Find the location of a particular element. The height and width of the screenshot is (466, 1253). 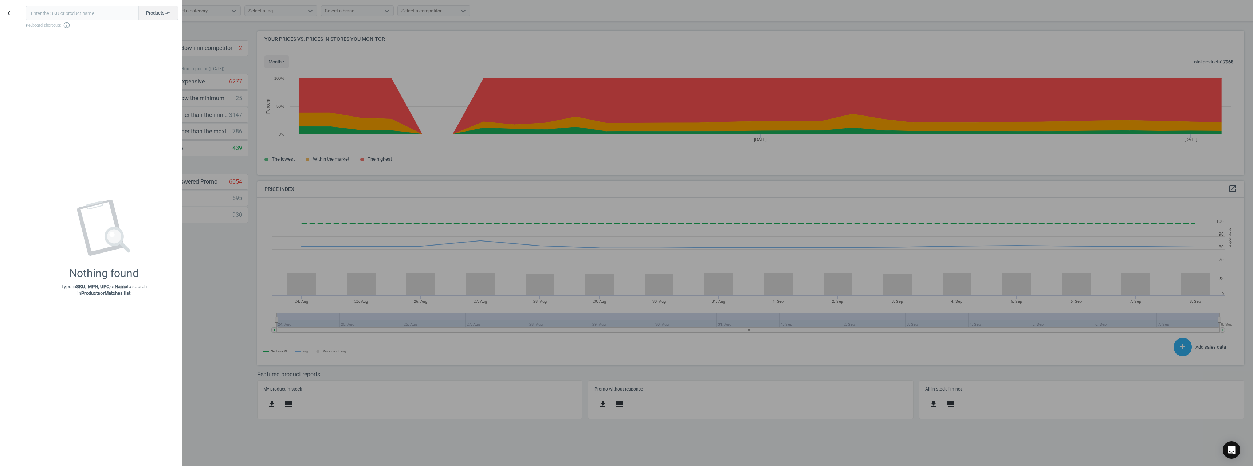

strong: Products is located at coordinates (91, 293).